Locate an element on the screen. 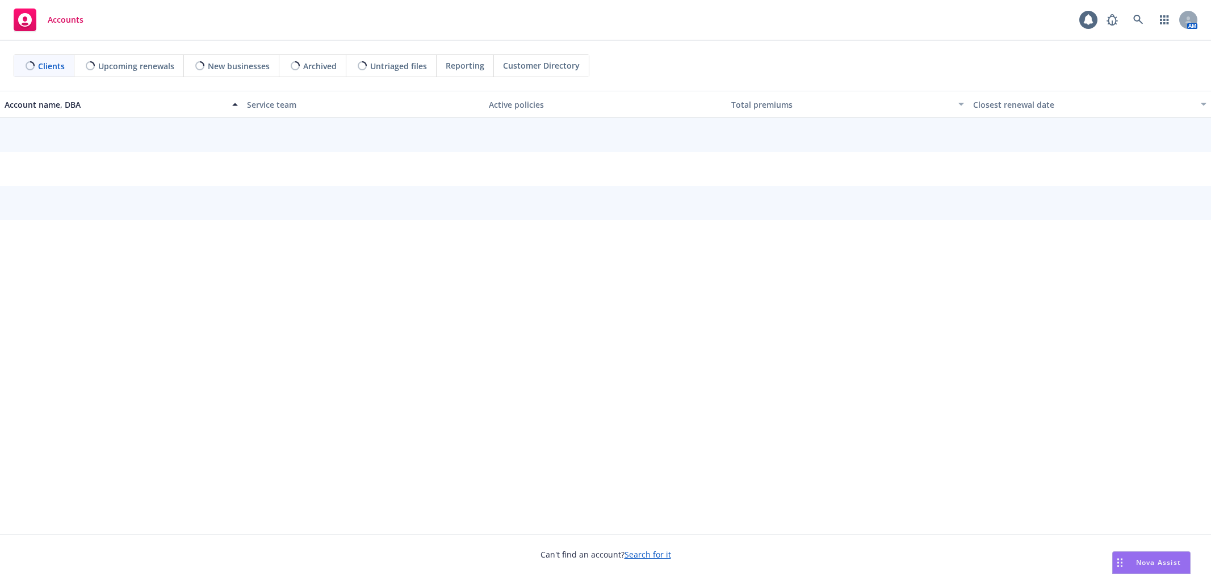  span: Customer Directory is located at coordinates (541, 65).